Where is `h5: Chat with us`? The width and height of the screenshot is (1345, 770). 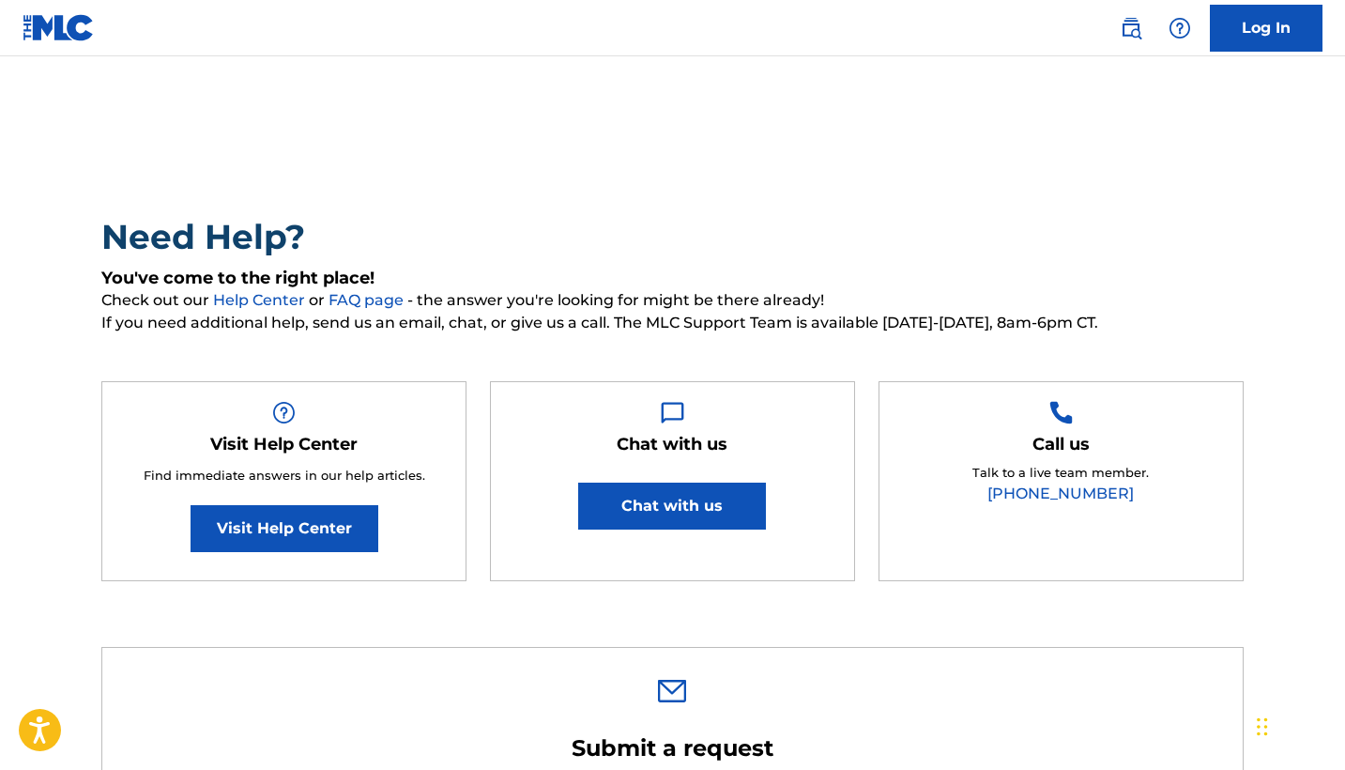
h5: Chat with us is located at coordinates (672, 444).